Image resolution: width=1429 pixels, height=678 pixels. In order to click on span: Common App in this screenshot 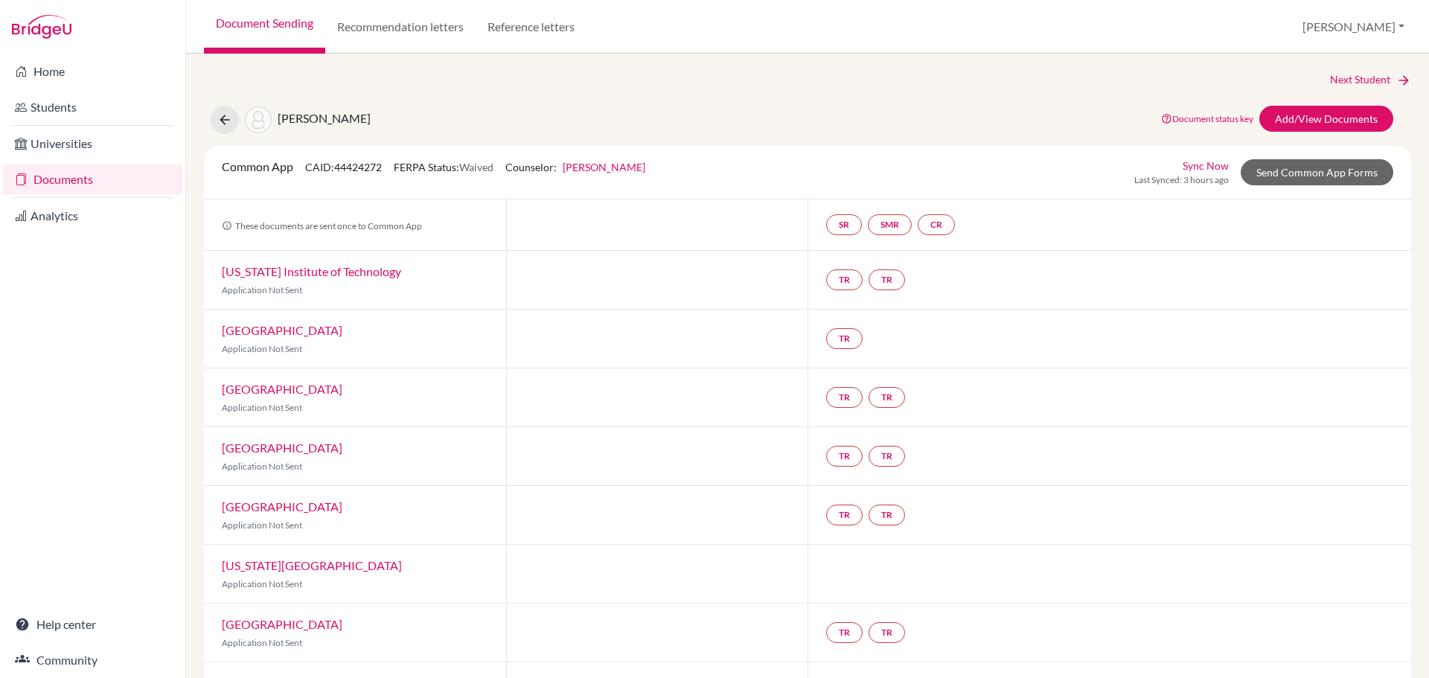, I will do `click(257, 166)`.